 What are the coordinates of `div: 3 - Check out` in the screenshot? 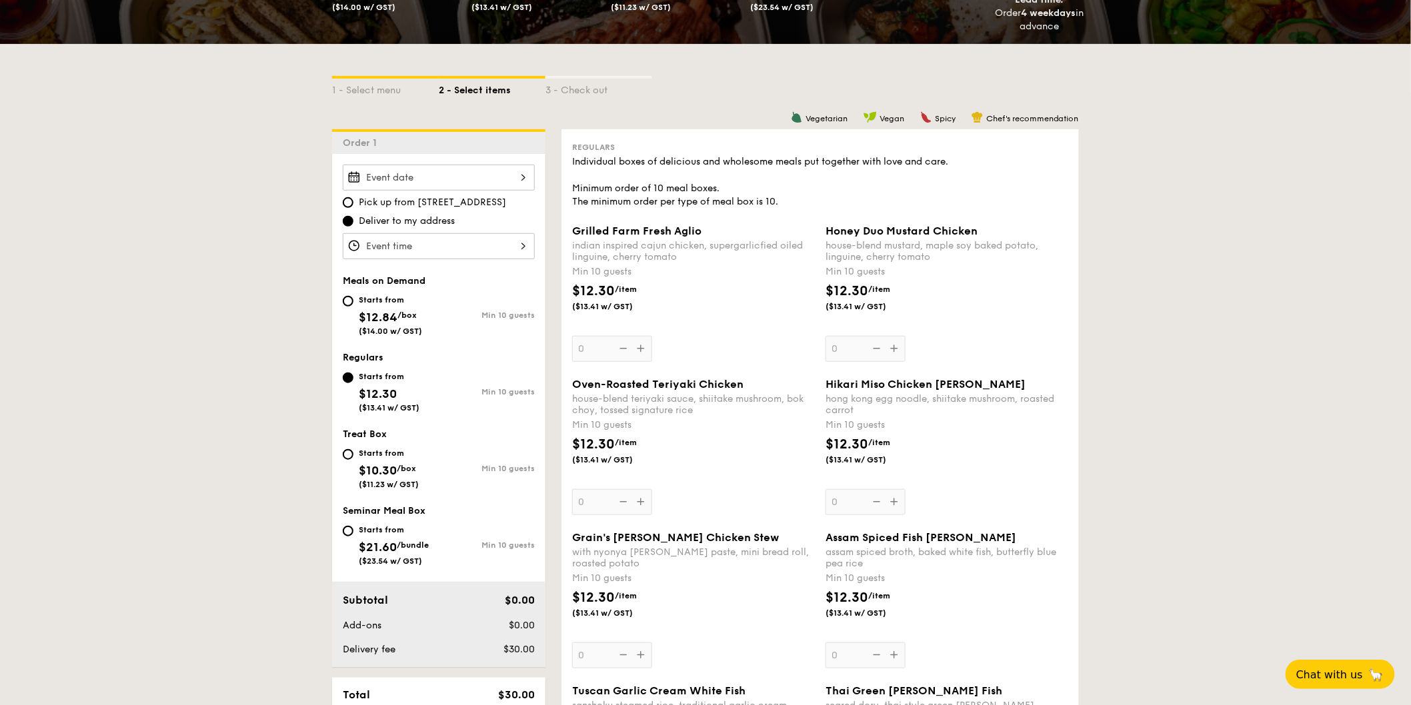 It's located at (599, 88).